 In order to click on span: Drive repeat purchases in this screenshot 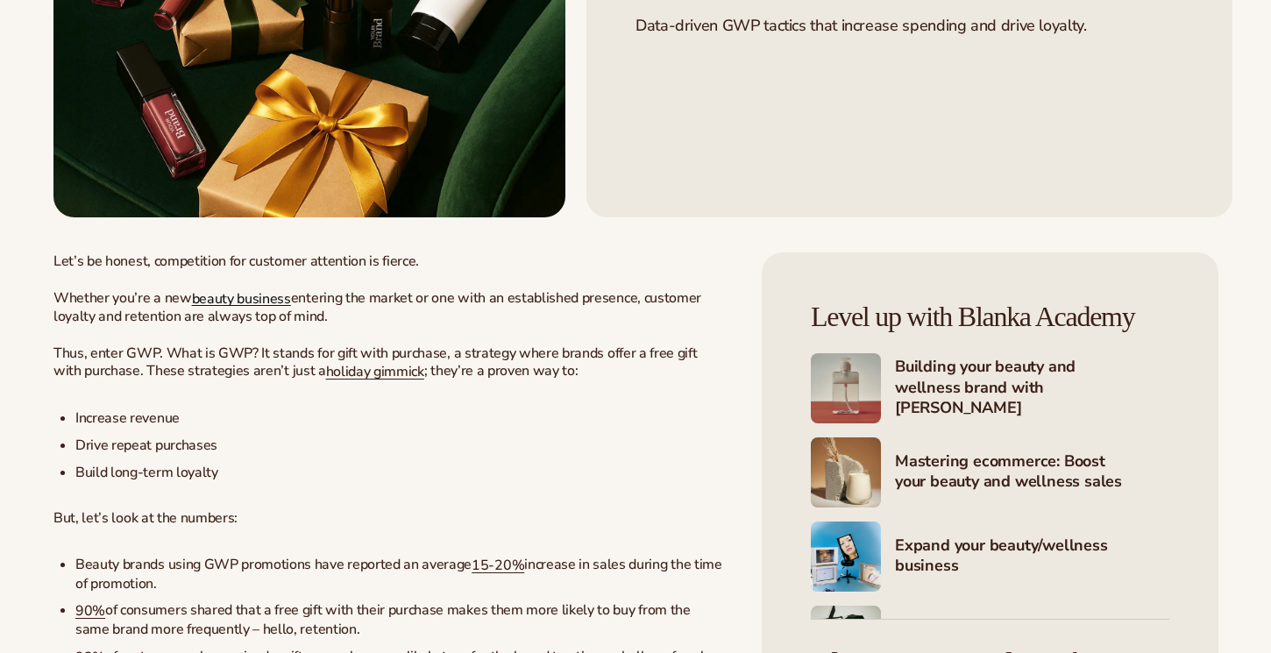, I will do `click(146, 445)`.